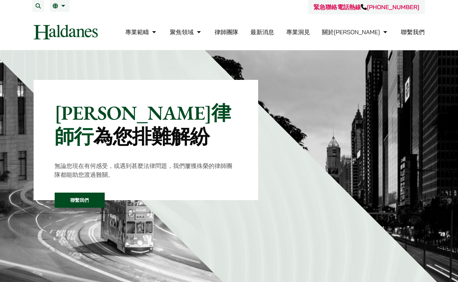  Describe the element at coordinates (60, 6) in the screenshot. I see `a: 繁` at that location.